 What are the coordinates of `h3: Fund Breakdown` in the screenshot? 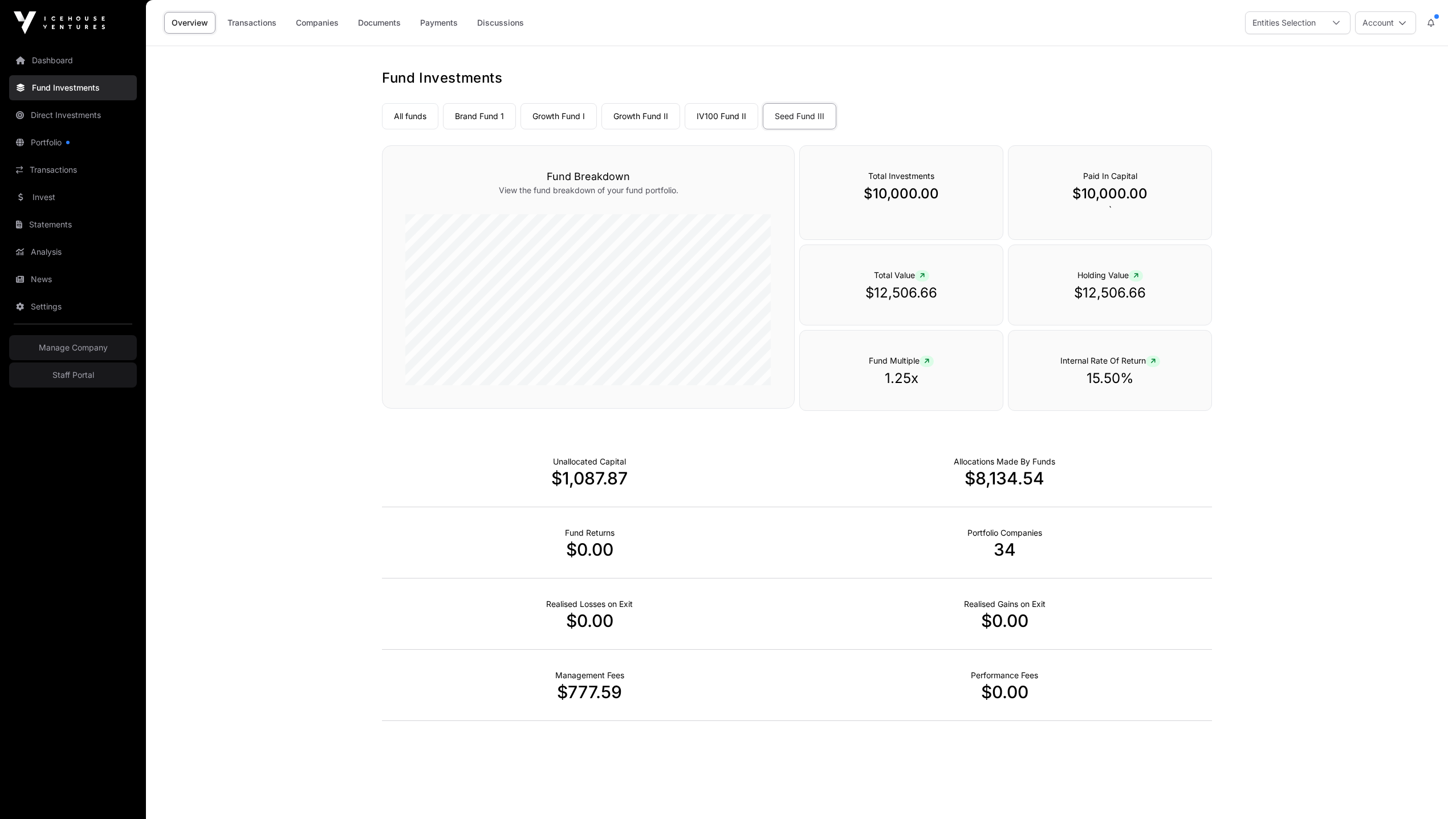 It's located at (588, 177).